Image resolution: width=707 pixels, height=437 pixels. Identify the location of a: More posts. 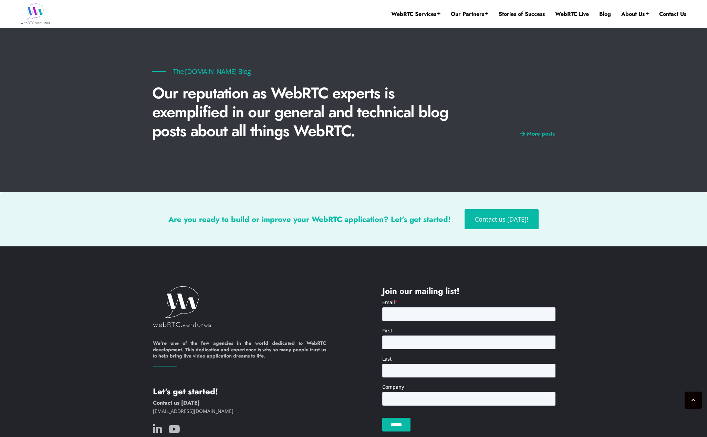
(537, 134).